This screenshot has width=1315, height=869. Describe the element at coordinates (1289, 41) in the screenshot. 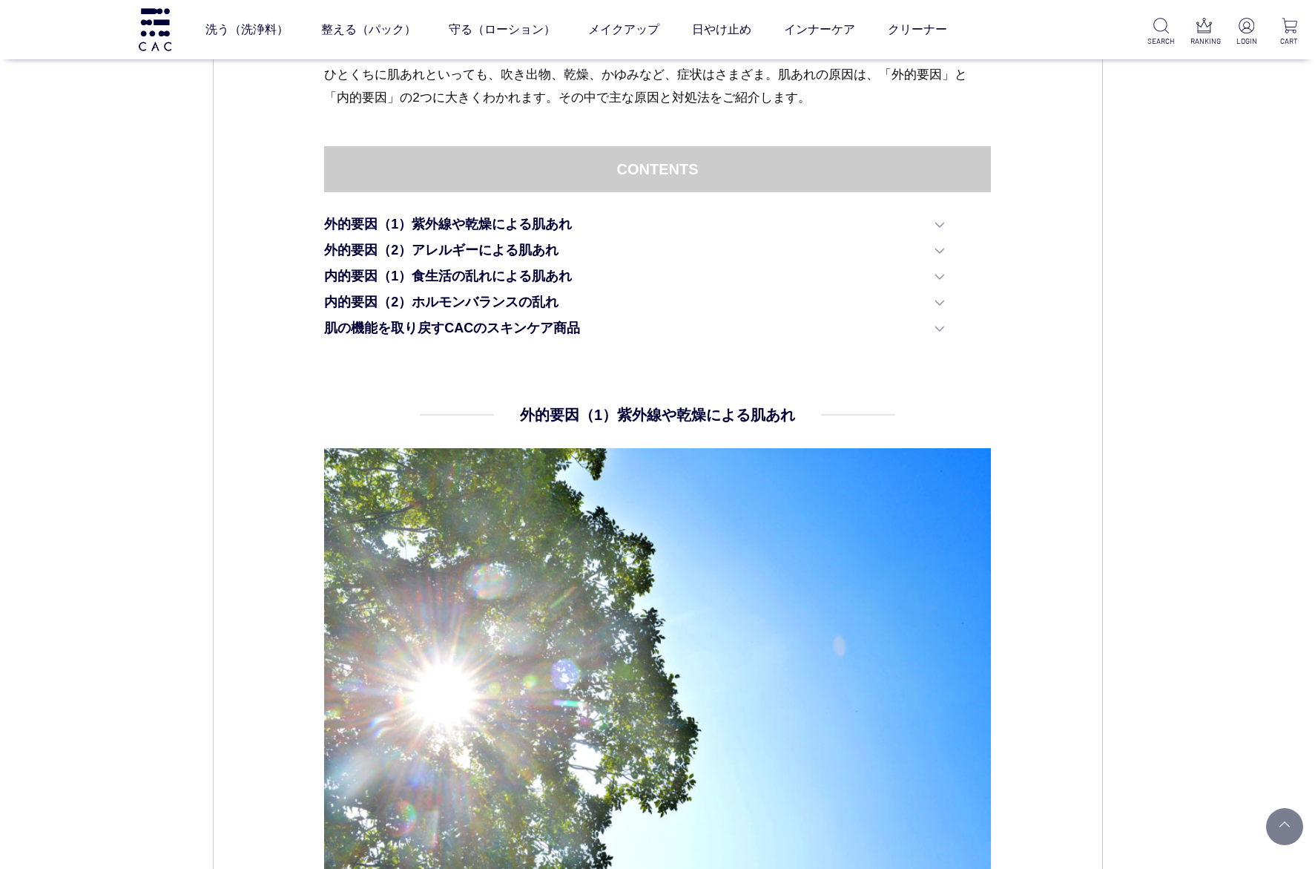

I see `p: CART` at that location.